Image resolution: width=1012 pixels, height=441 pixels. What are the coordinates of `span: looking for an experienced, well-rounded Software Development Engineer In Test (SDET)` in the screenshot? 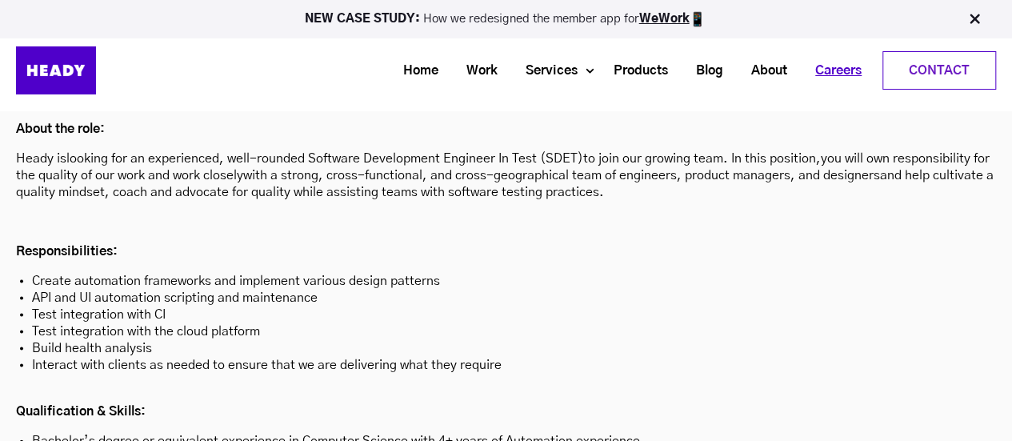 It's located at (325, 158).